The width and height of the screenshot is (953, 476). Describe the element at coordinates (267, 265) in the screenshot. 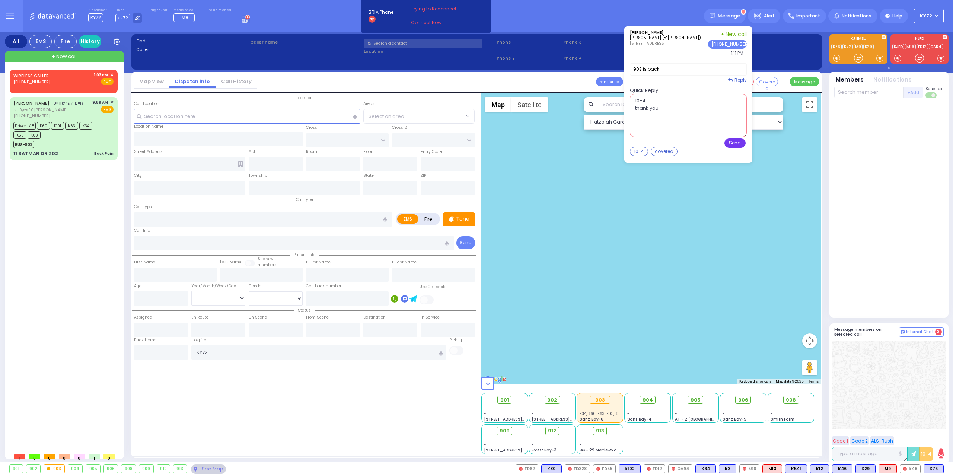

I see `span: members` at that location.